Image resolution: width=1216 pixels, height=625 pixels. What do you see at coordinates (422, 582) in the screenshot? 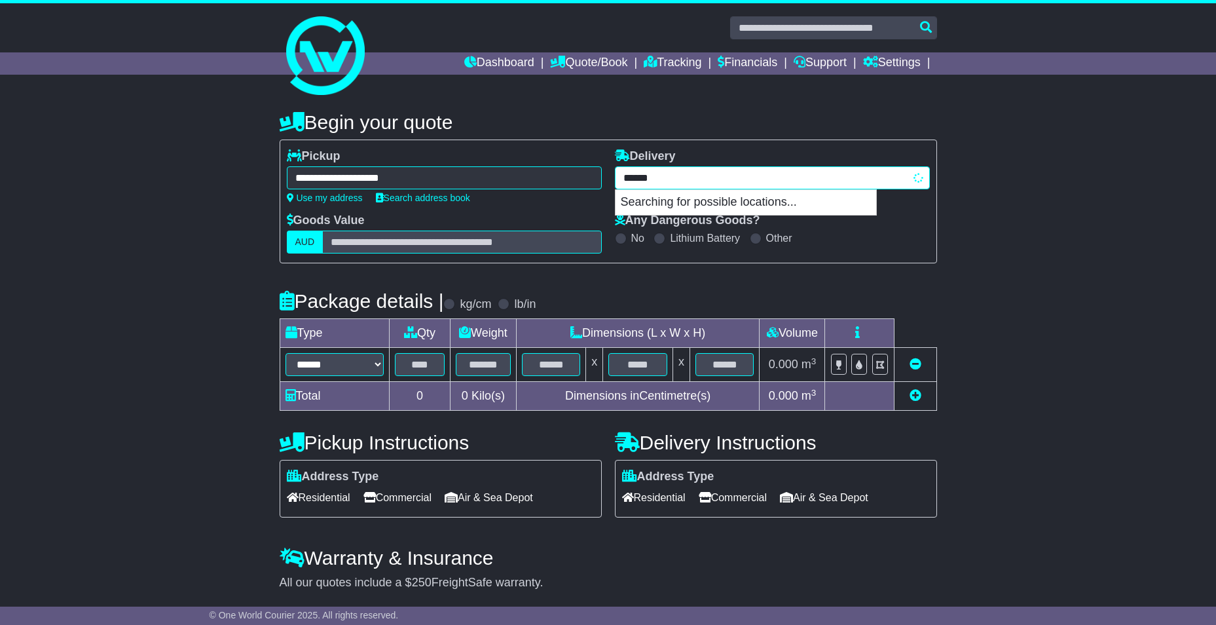
I see `span: 250` at bounding box center [422, 582].